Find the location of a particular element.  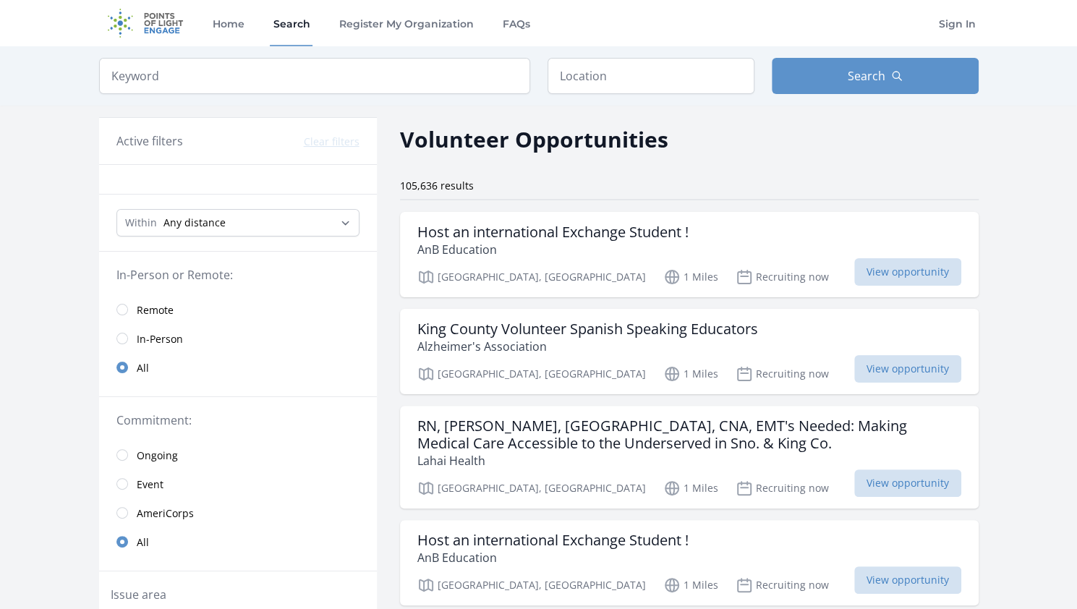

span: Ongoing is located at coordinates (157, 456).